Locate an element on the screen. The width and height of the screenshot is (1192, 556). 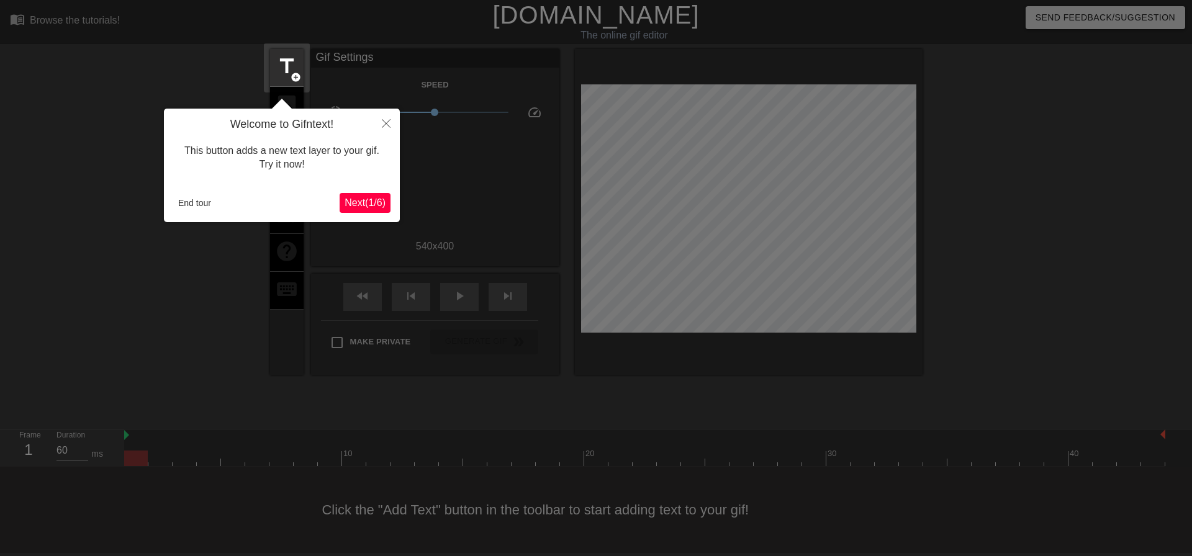
button: Next is located at coordinates (365, 203).